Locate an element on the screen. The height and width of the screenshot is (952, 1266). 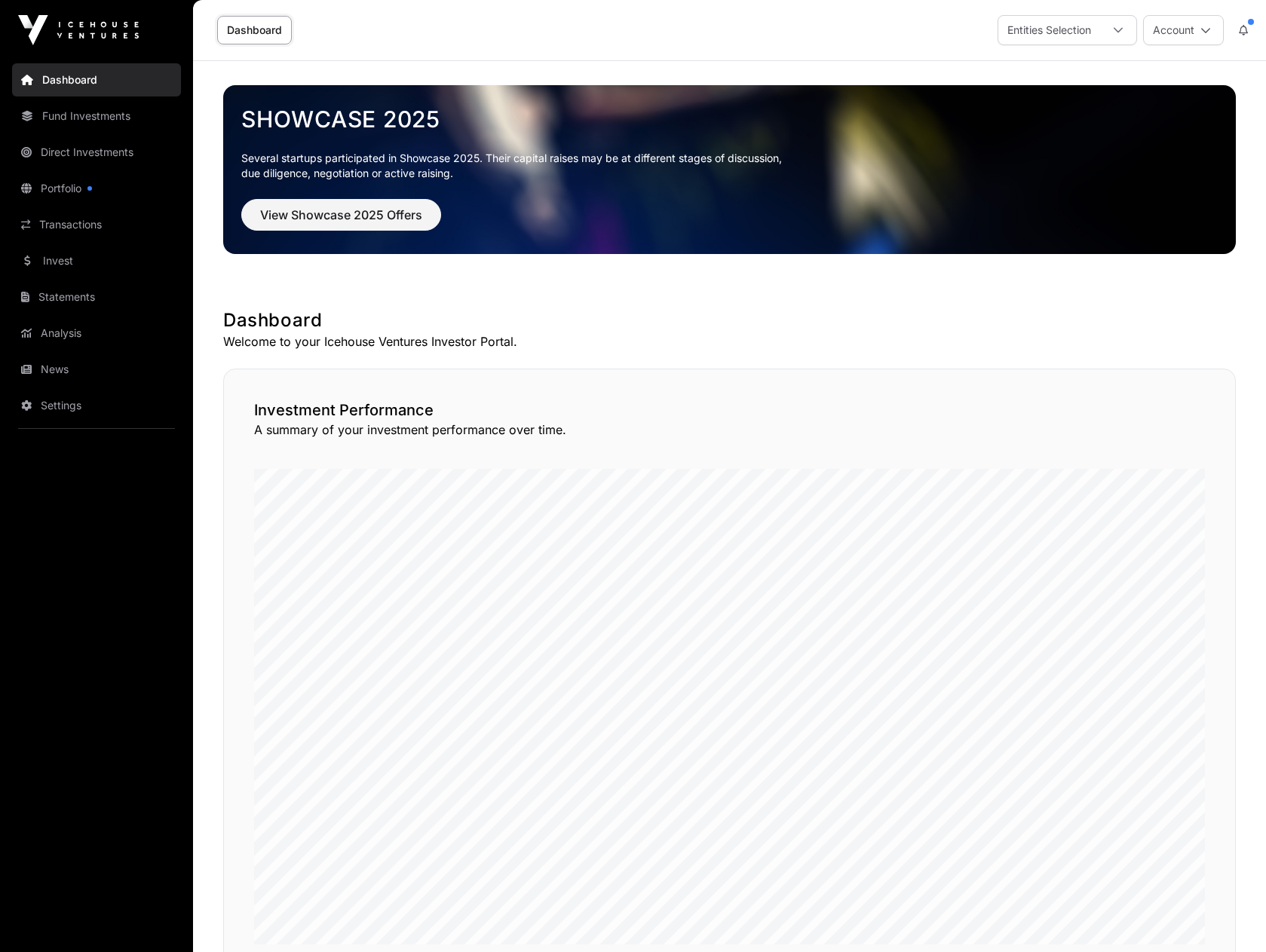
a: Showcase 2025 is located at coordinates (729, 119).